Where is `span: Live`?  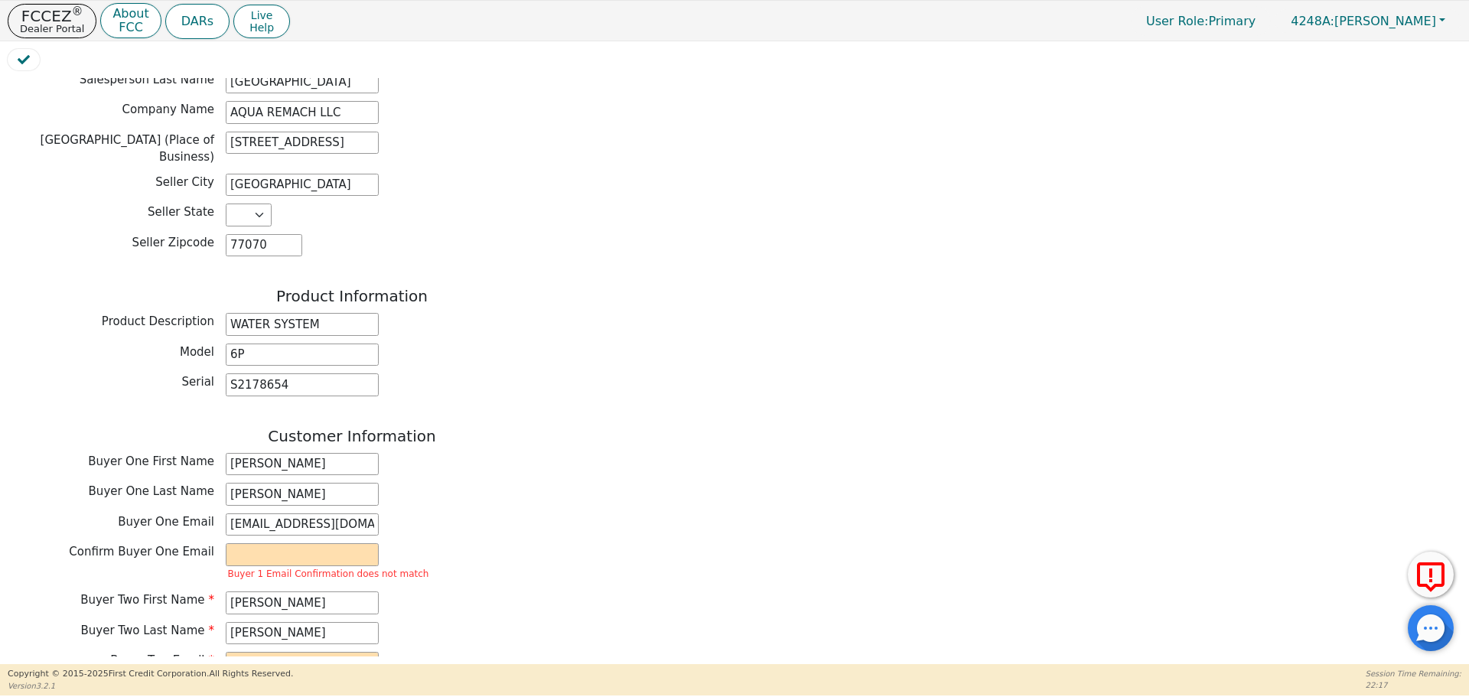
span: Live is located at coordinates (262, 15).